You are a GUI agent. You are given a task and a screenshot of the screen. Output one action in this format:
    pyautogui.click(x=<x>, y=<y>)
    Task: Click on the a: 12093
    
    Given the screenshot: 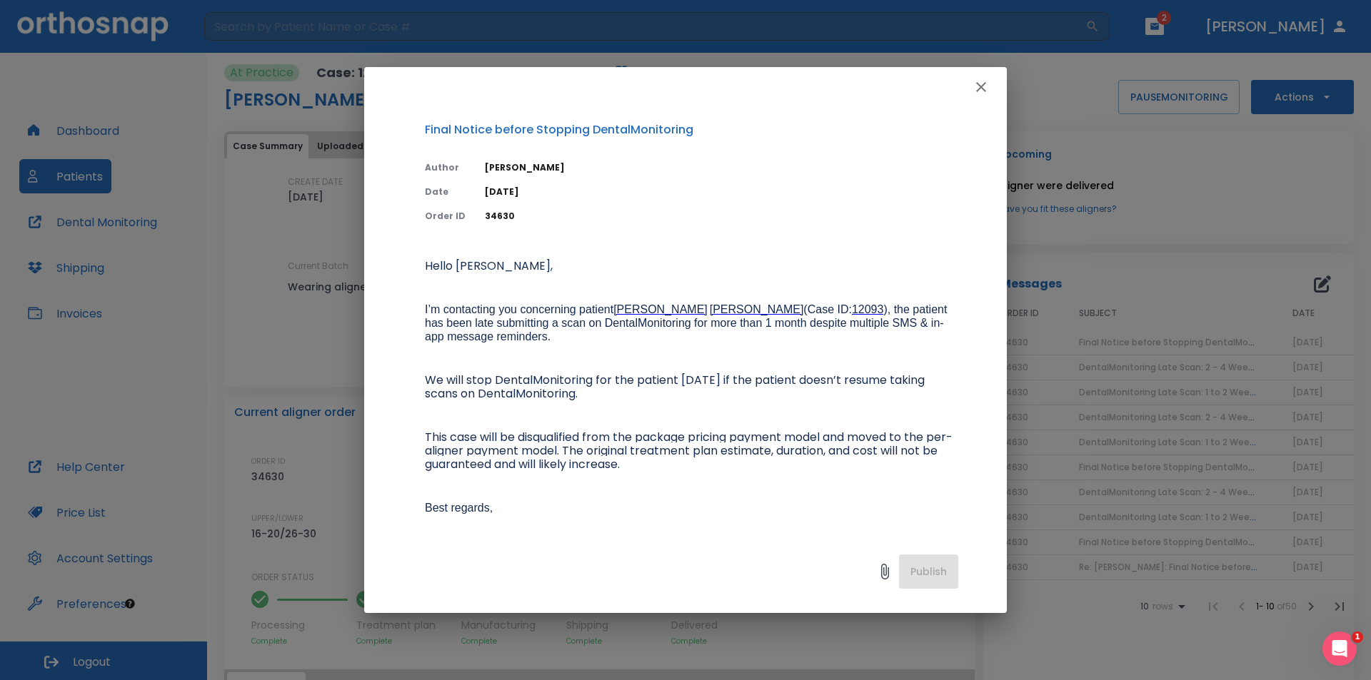 What is the action you would take?
    pyautogui.click(x=867, y=310)
    